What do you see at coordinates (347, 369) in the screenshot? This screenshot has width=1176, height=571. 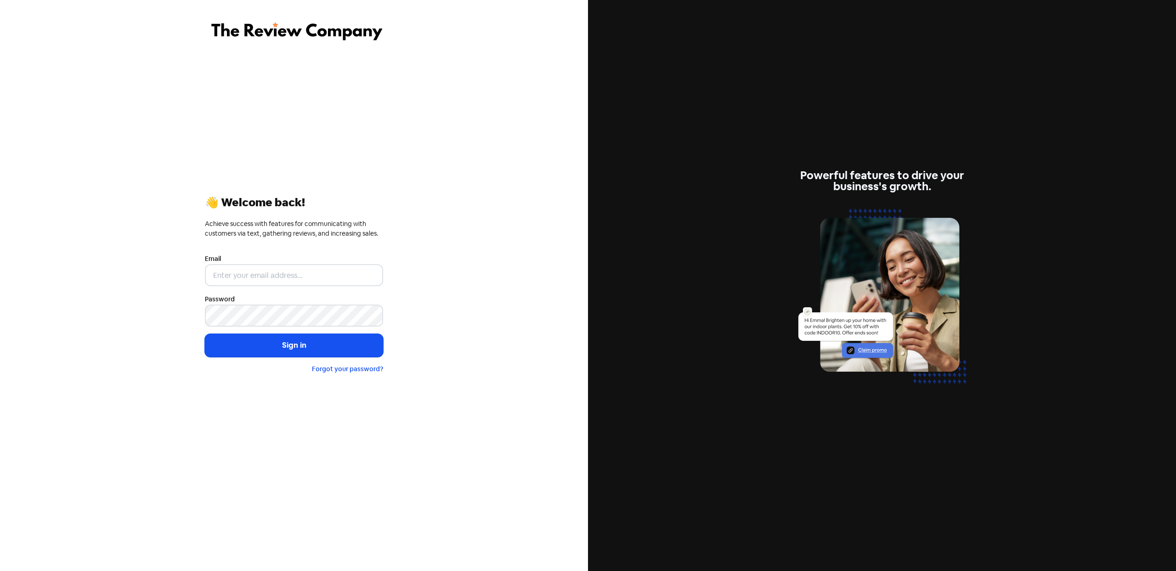 I see `a: Forgot your password?` at bounding box center [347, 369].